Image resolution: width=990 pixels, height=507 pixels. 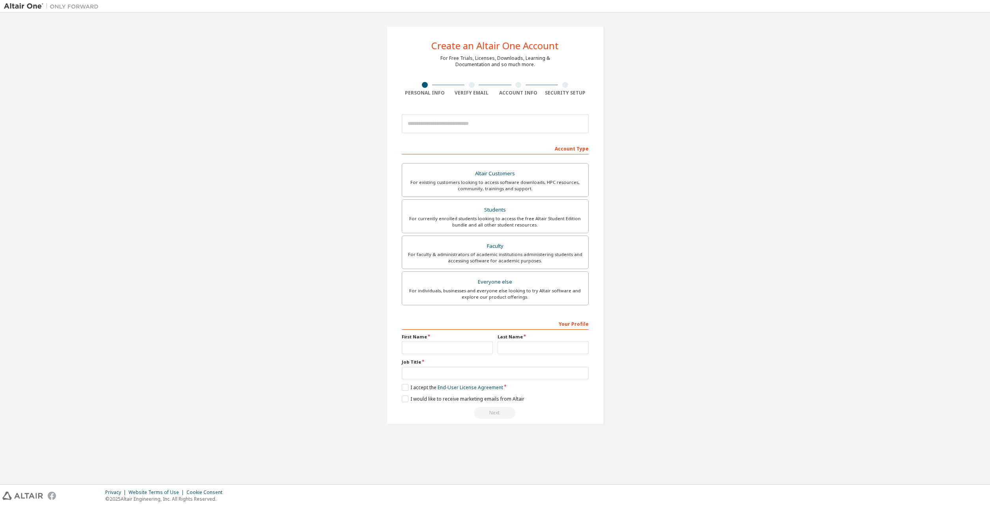 What do you see at coordinates (206, 493) in the screenshot?
I see `div: Cookie Consent` at bounding box center [206, 493].